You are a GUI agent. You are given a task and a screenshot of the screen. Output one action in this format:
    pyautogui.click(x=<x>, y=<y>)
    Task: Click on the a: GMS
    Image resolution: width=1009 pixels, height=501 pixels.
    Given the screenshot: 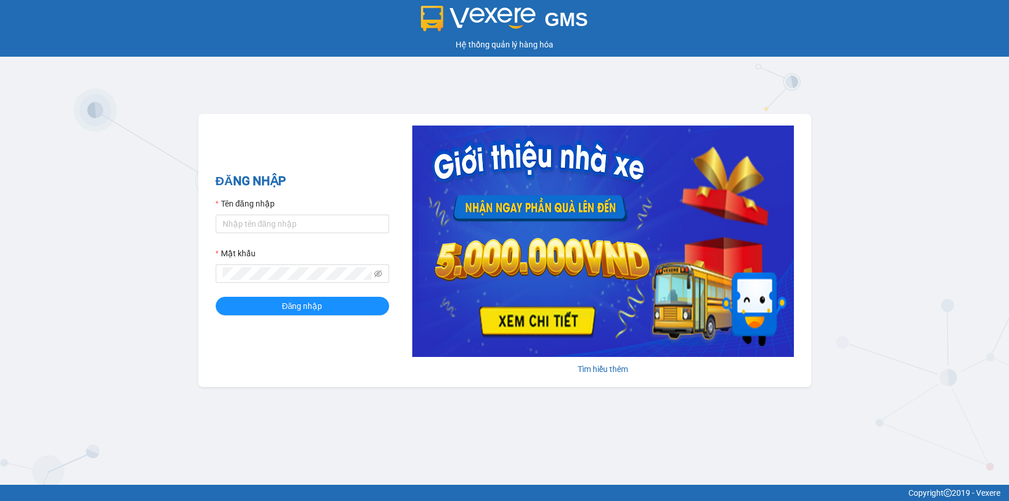 What is the action you would take?
    pyautogui.click(x=504, y=22)
    